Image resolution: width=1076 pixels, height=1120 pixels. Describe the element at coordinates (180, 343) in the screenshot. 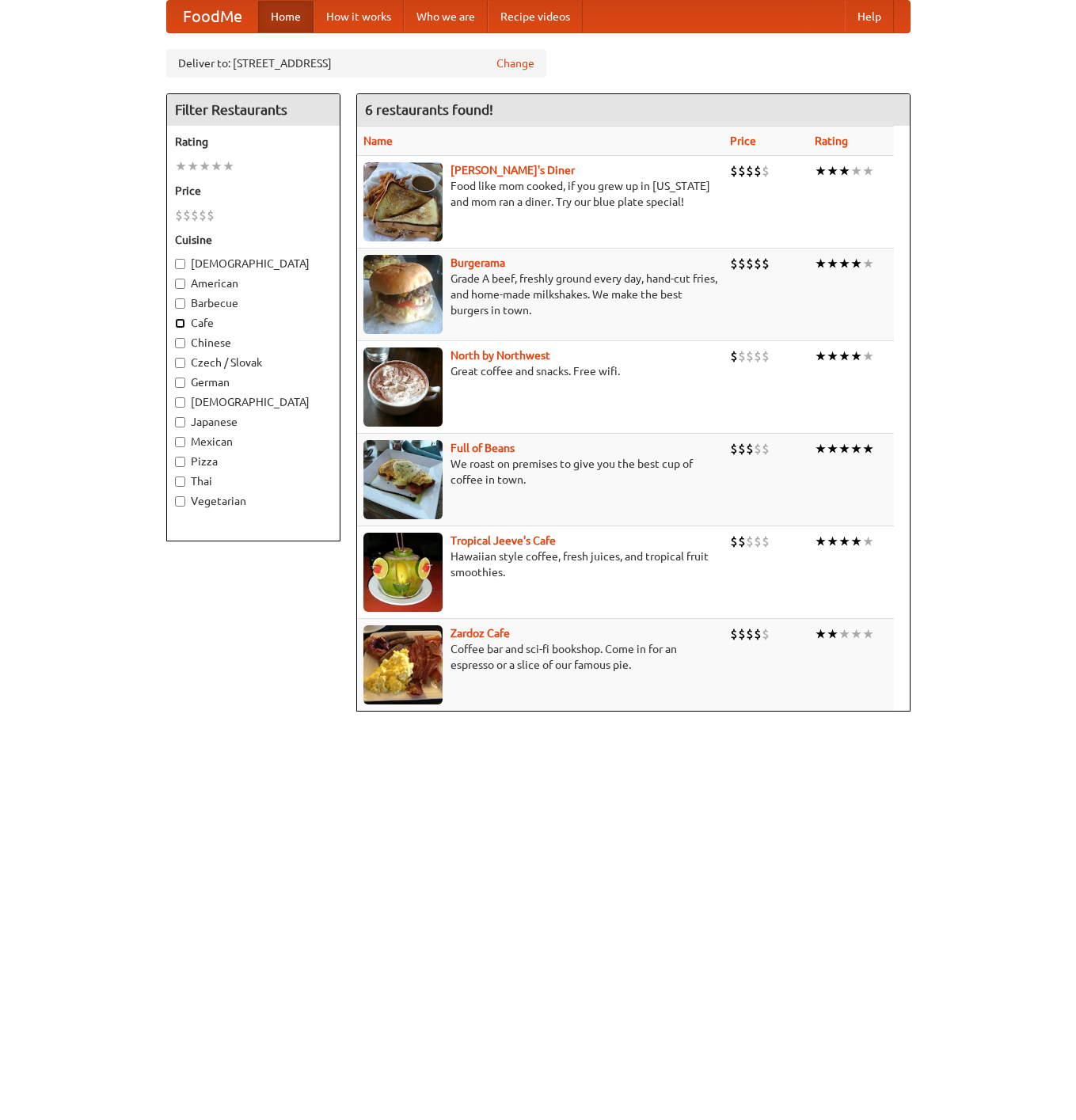

I see `input: Chinese` at that location.